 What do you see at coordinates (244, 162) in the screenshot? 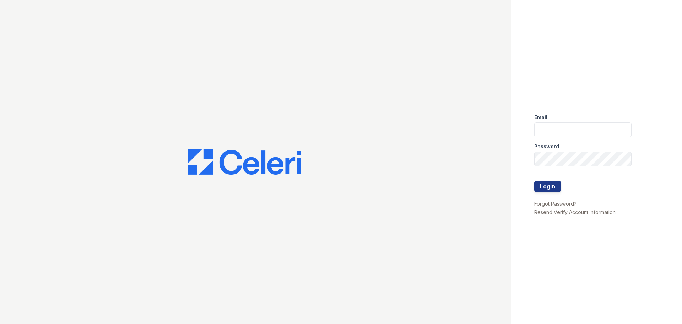
I see `img: CE_Logo_Blue-a8612792a0a2168367f1c8372b55b34899dd931a85d93a1a3d3e32e68fde9ad4.png` at bounding box center [244, 162].